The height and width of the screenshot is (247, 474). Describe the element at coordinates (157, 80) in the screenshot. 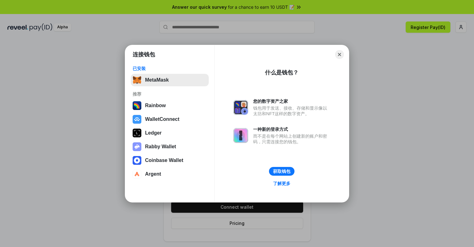

I see `div: MetaMask` at that location.